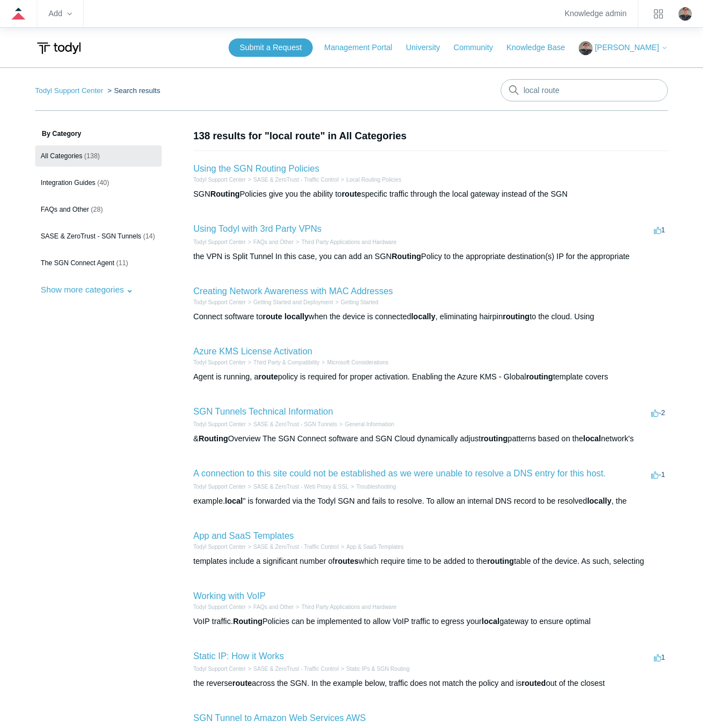  Describe the element at coordinates (430, 501) in the screenshot. I see `div: example. " is forwarded via the Todyl SGN and fails to resolve. To allow an internal DNS record t...` at that location.